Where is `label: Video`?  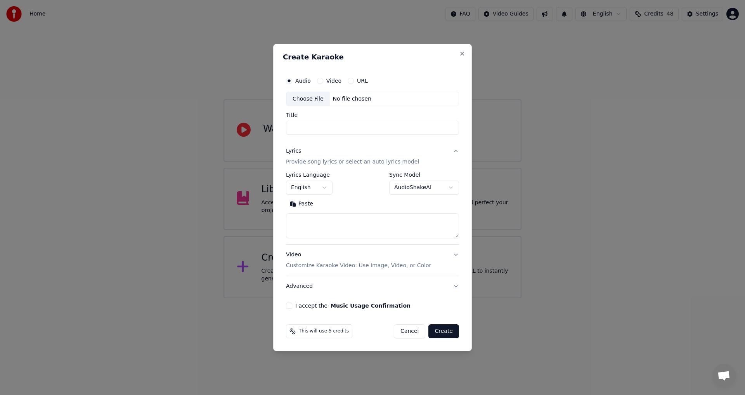
label: Video is located at coordinates (334, 81).